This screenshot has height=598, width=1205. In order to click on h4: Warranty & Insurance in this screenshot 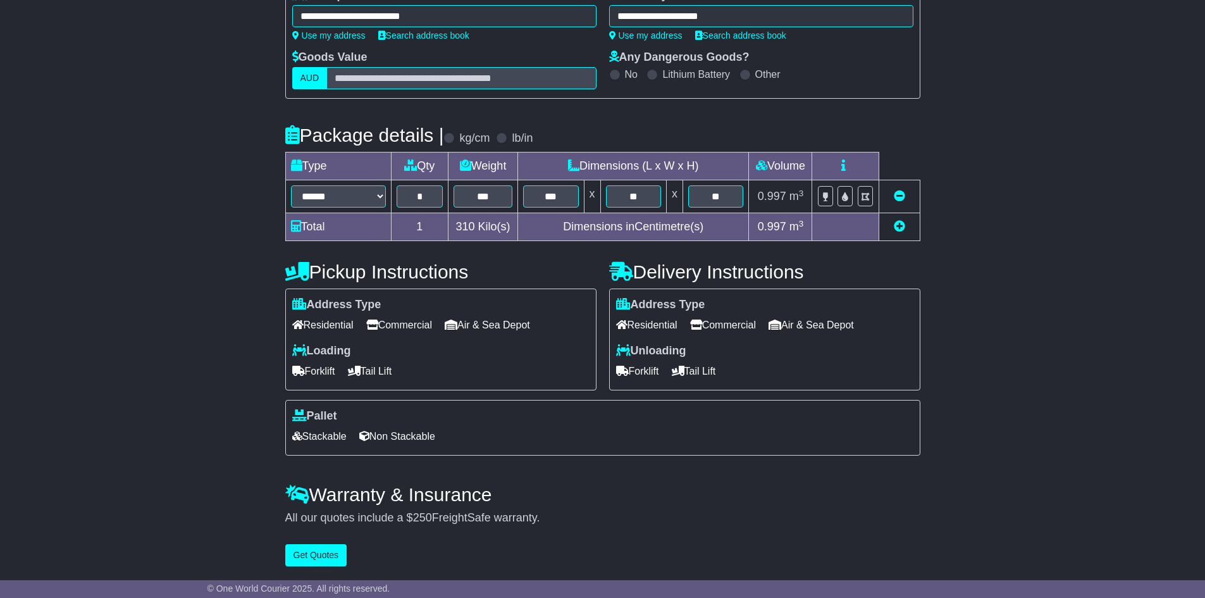, I will do `click(603, 494)`.